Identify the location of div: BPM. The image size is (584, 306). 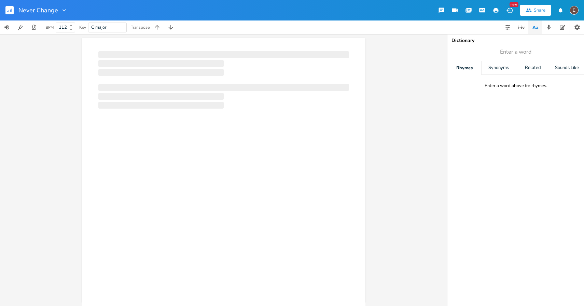
(50, 27).